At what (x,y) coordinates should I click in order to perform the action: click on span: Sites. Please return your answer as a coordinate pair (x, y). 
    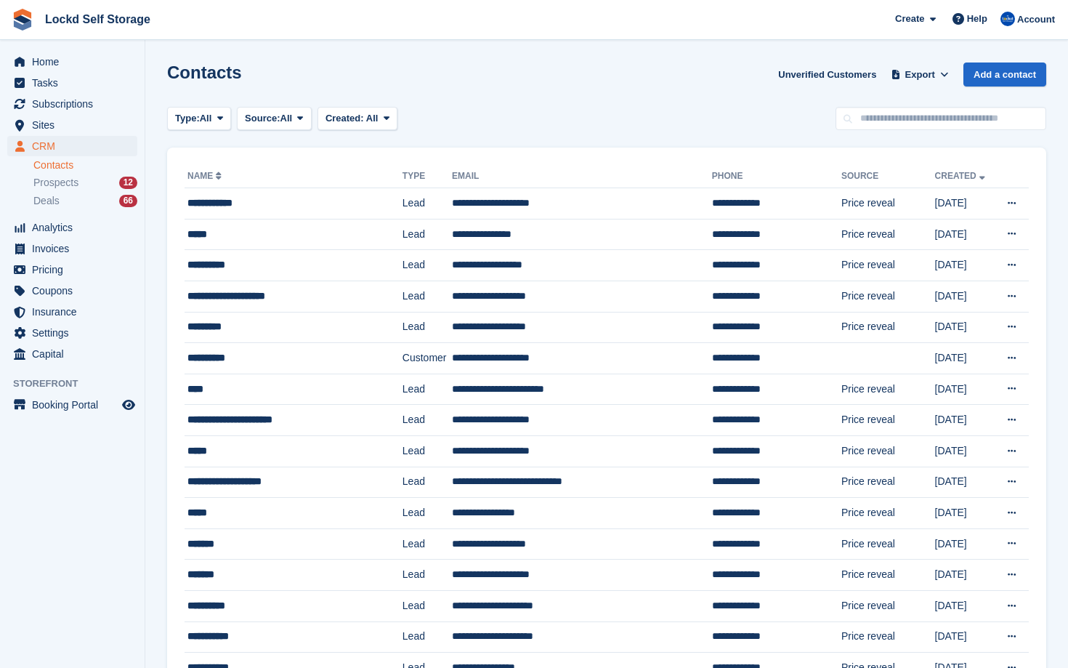
    Looking at the image, I should click on (76, 125).